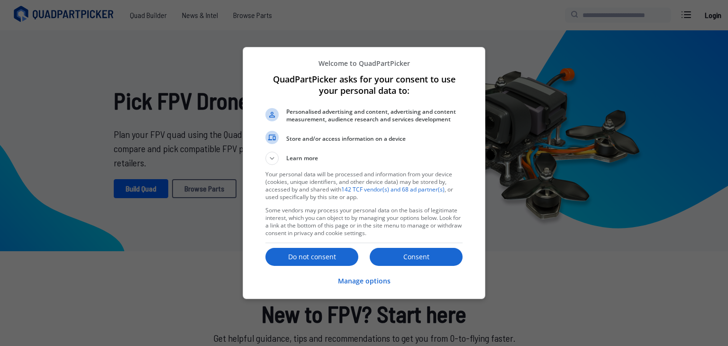 This screenshot has width=728, height=346. I want to click on p: Manage options, so click(364, 281).